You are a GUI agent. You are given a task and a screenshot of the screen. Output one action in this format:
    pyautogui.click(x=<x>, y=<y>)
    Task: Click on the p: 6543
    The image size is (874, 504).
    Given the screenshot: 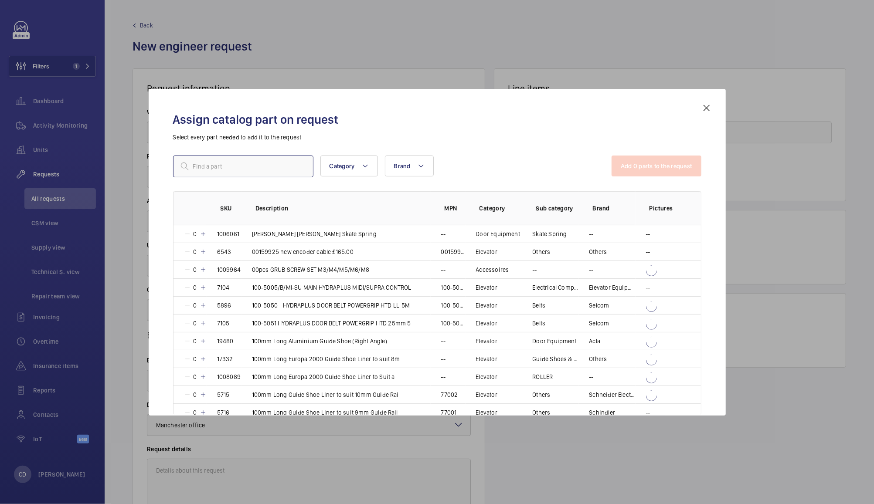 What is the action you would take?
    pyautogui.click(x=224, y=252)
    